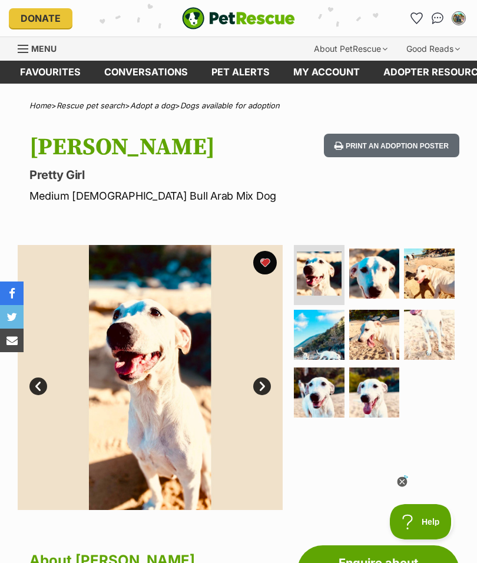 This screenshot has width=477, height=563. What do you see at coordinates (350, 49) in the screenshot?
I see `div: About PetRescue` at bounding box center [350, 49].